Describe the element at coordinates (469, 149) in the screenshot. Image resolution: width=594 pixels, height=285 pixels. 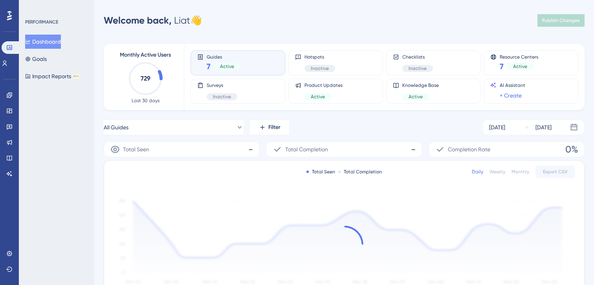
I see `span: Completion Rate` at that location.